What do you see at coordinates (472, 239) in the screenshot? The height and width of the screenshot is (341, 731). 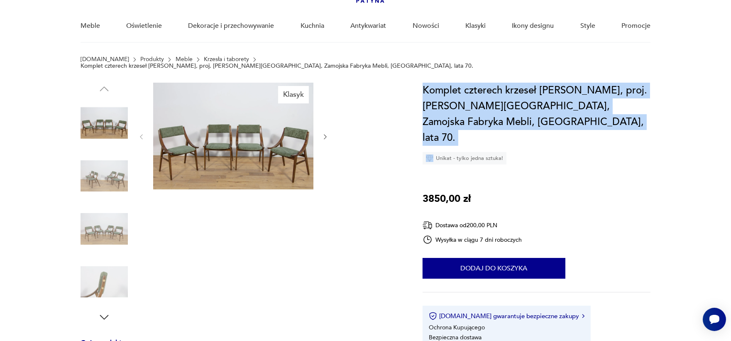 I see `div: Wysyłka w ciągu 7 dni roboczych` at bounding box center [472, 239].